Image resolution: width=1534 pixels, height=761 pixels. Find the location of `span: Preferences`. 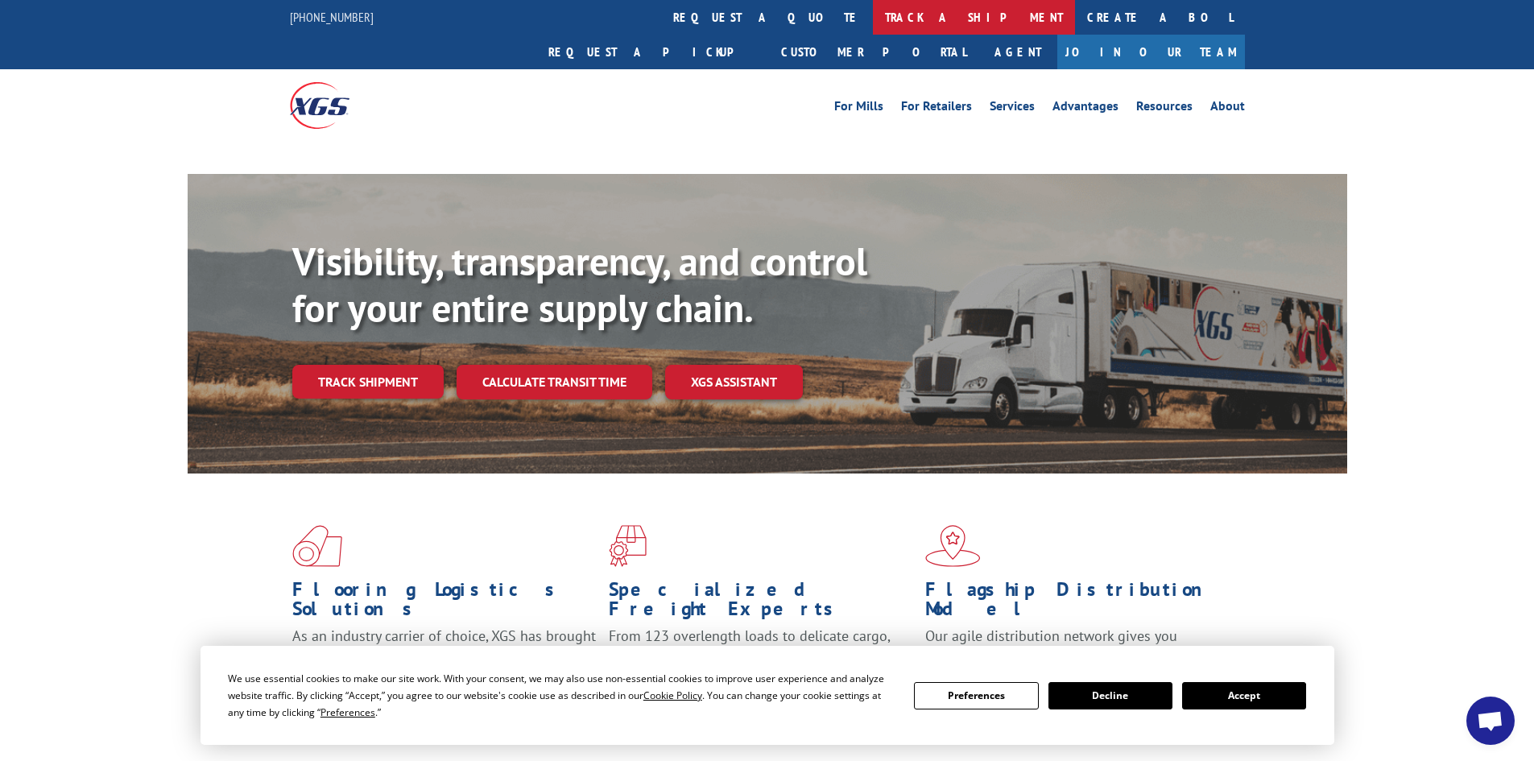

span: Preferences is located at coordinates (348, 712).